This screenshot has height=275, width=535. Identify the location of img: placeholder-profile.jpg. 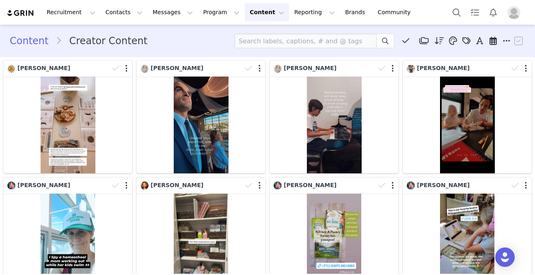
(514, 13).